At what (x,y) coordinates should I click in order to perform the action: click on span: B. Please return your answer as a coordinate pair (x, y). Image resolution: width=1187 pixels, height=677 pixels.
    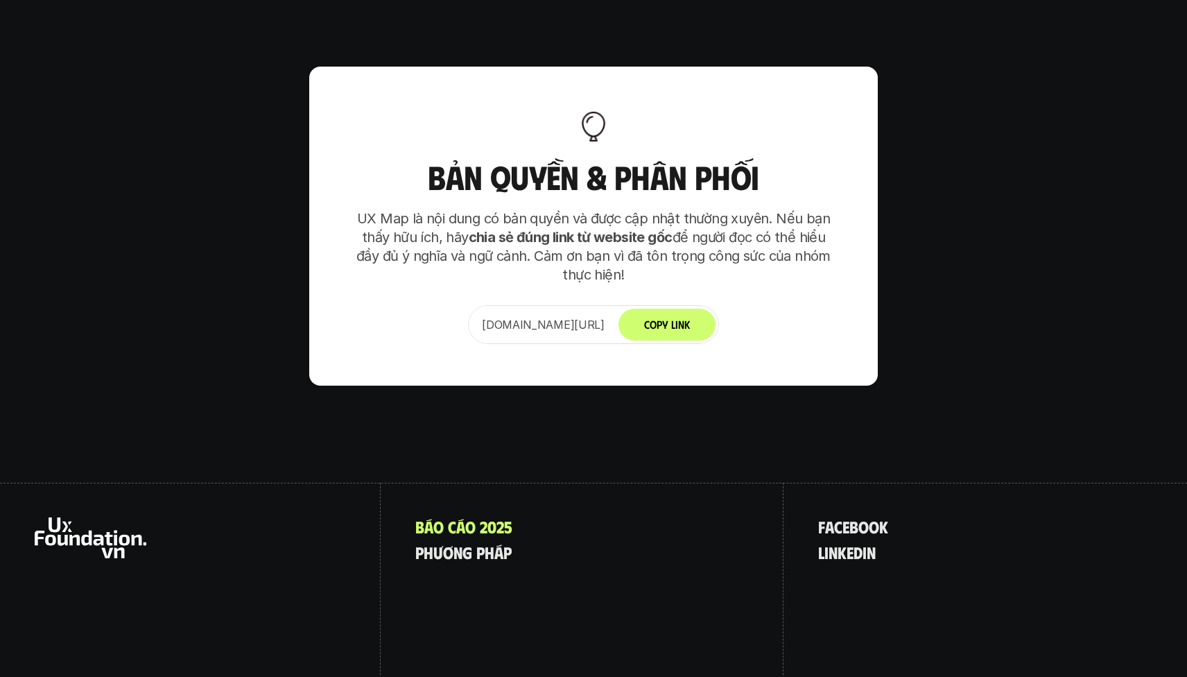
    Looking at the image, I should click on (420, 526).